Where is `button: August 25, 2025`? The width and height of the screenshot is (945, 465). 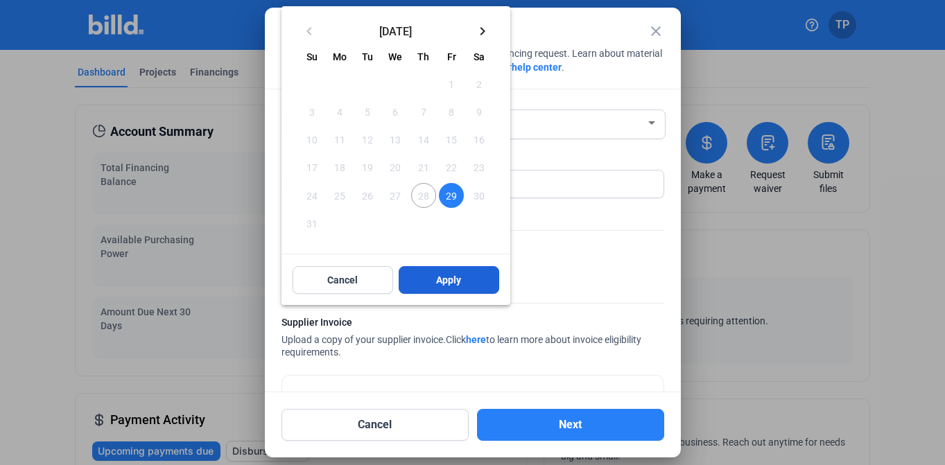 button: August 25, 2025 is located at coordinates (340, 195).